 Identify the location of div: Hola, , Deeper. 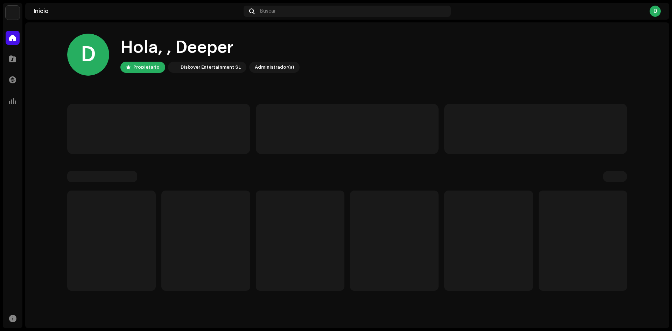
(210, 48).